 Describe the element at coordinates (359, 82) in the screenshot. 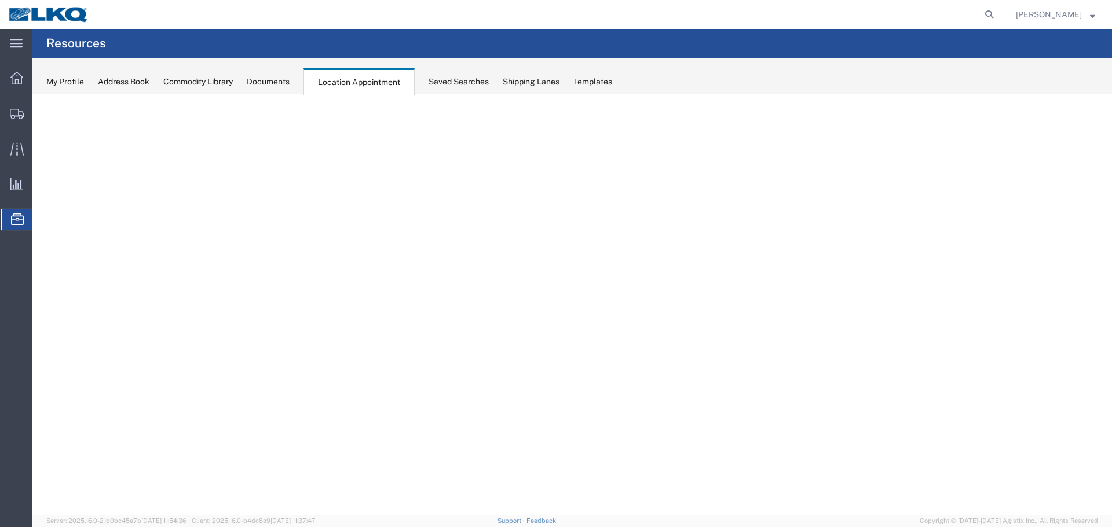

I see `div: Location Appointment` at that location.